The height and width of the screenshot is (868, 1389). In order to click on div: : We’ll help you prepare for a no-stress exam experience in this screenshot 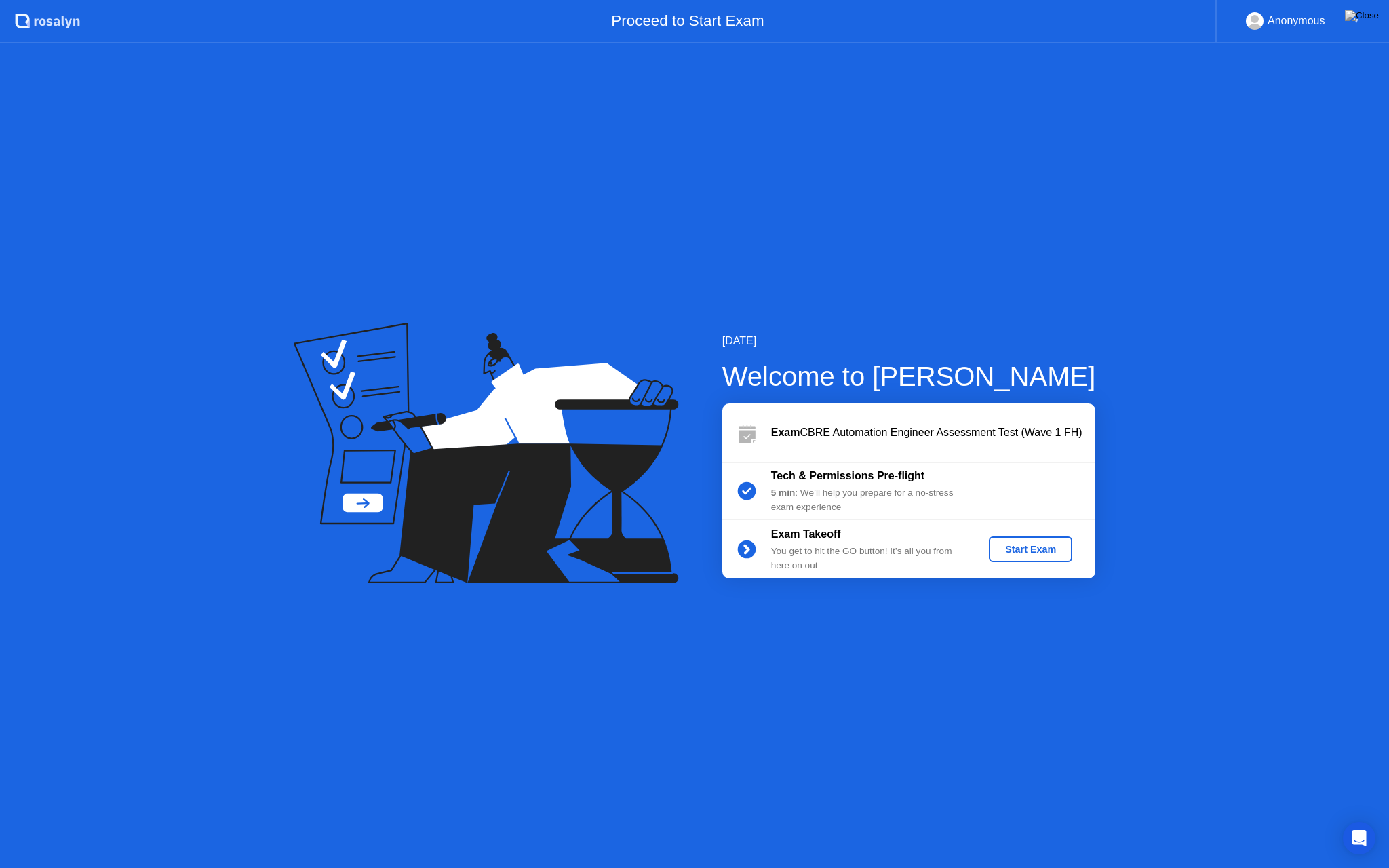, I will do `click(868, 500)`.